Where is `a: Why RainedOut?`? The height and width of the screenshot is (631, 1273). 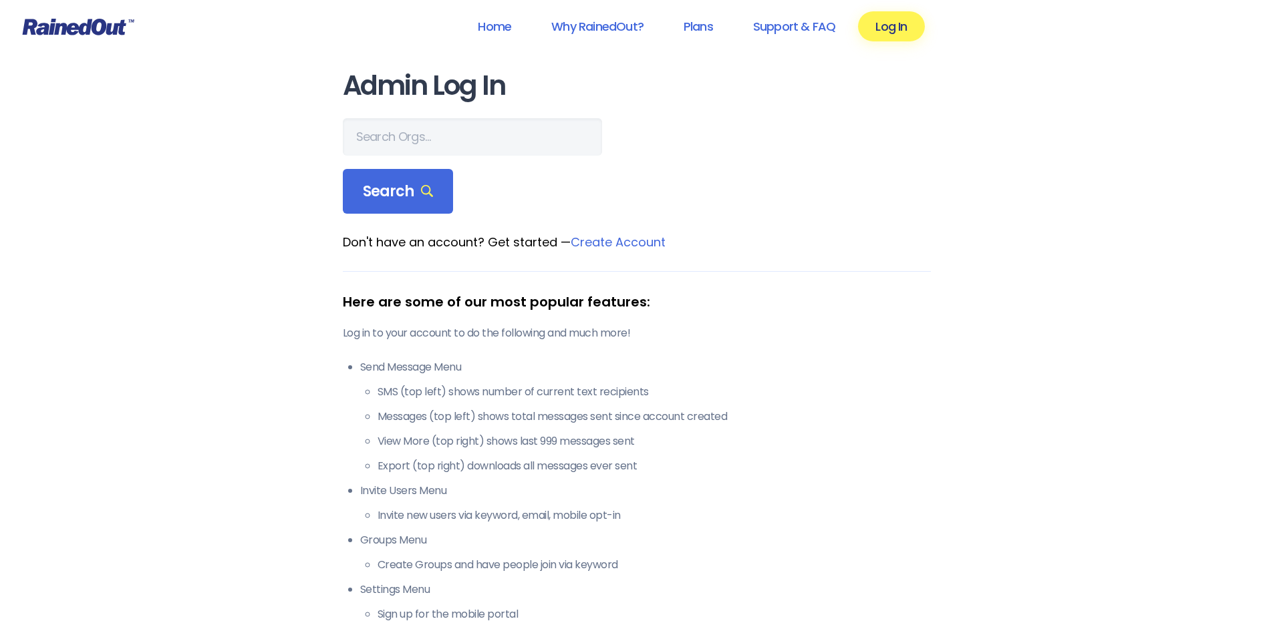
a: Why RainedOut? is located at coordinates (597, 26).